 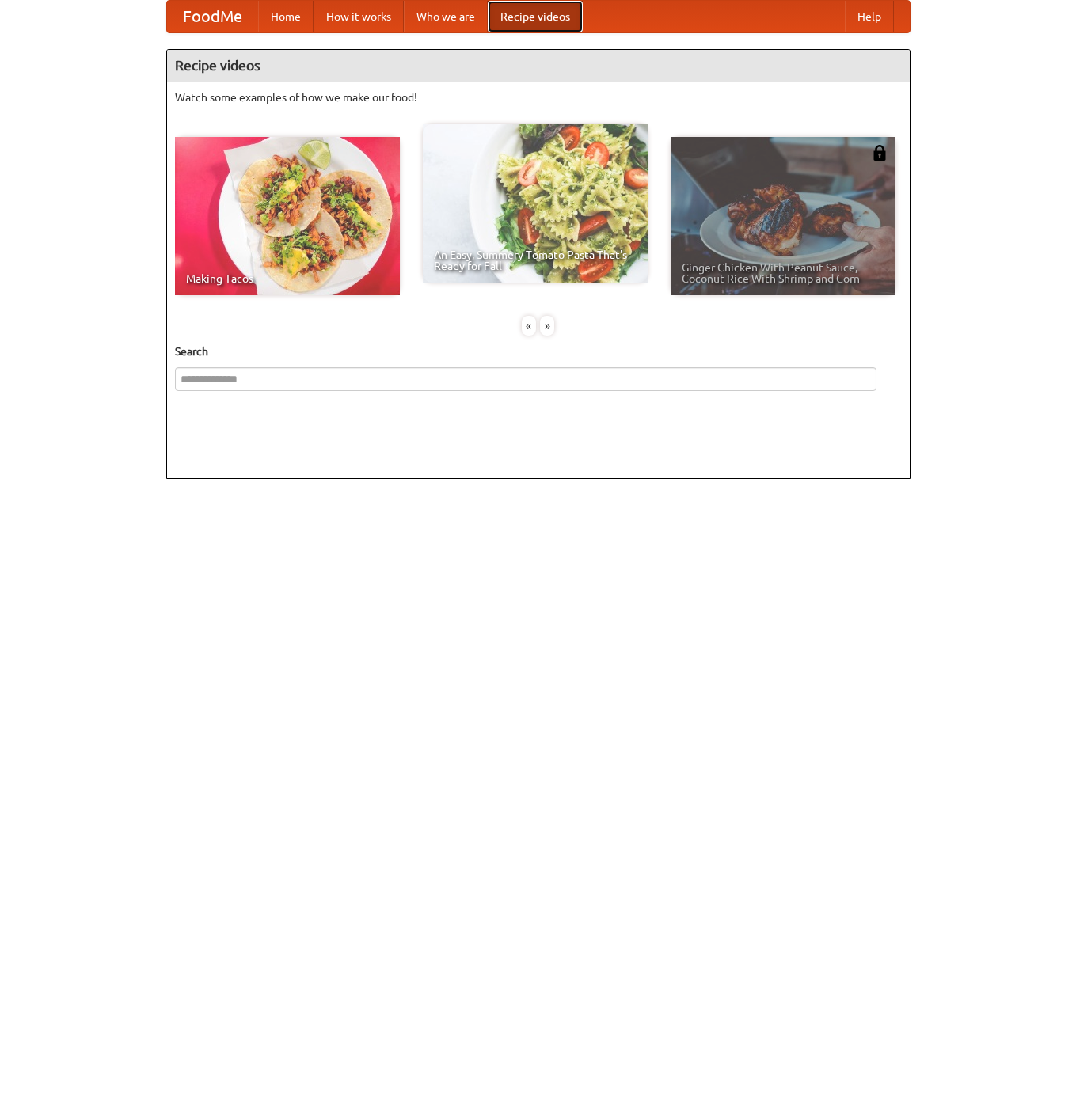 I want to click on a: Help, so click(x=869, y=17).